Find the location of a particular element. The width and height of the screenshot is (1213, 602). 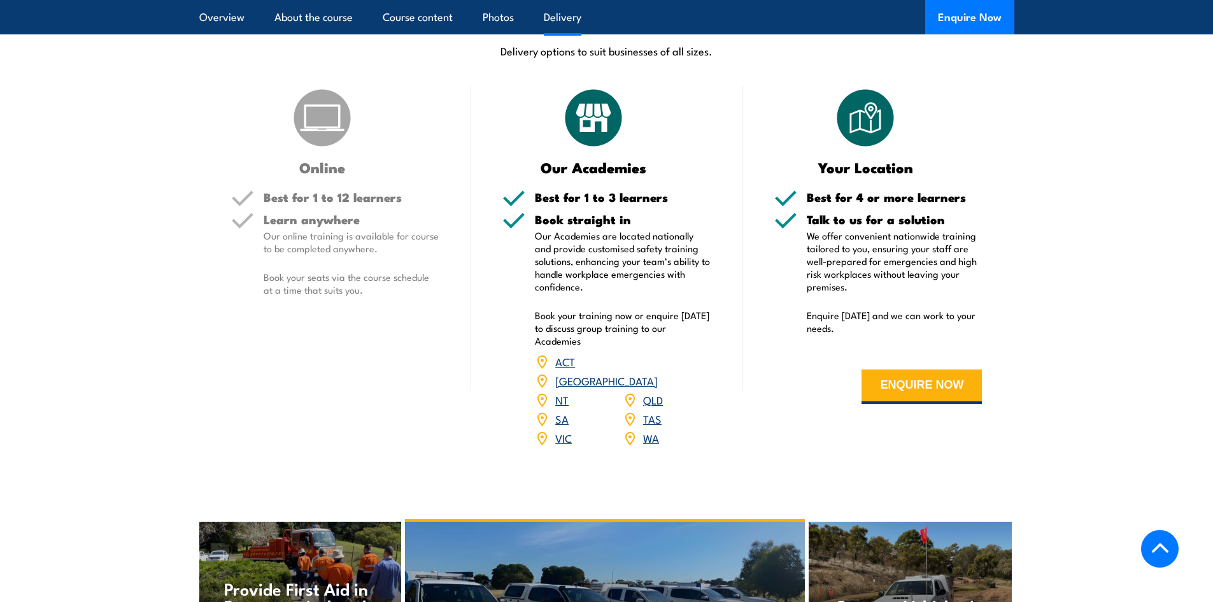

p: Our online training is available for course to be completed anywhere. is located at coordinates (351, 242).